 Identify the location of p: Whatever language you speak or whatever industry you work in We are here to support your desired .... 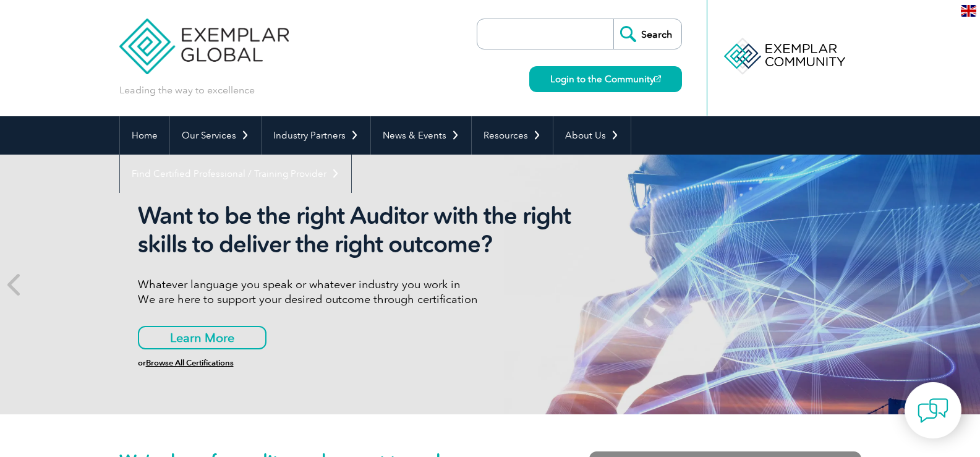
(370, 292).